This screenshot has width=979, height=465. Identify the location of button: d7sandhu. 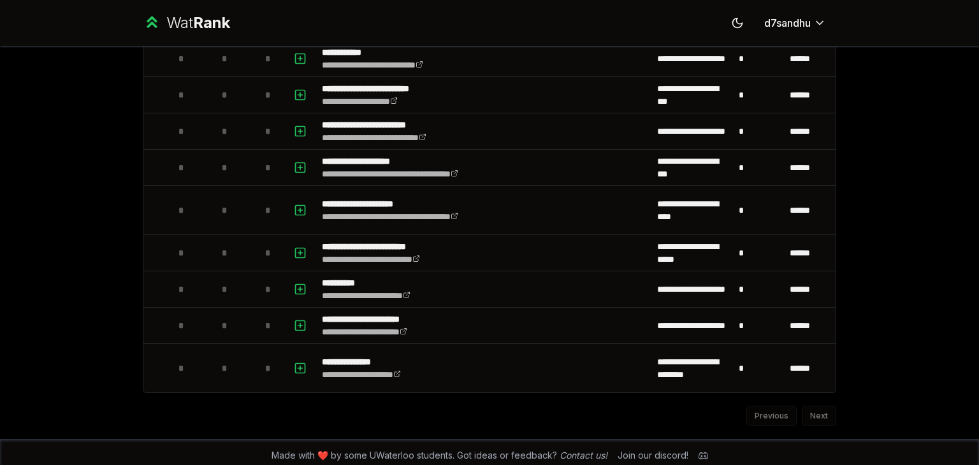
(794, 23).